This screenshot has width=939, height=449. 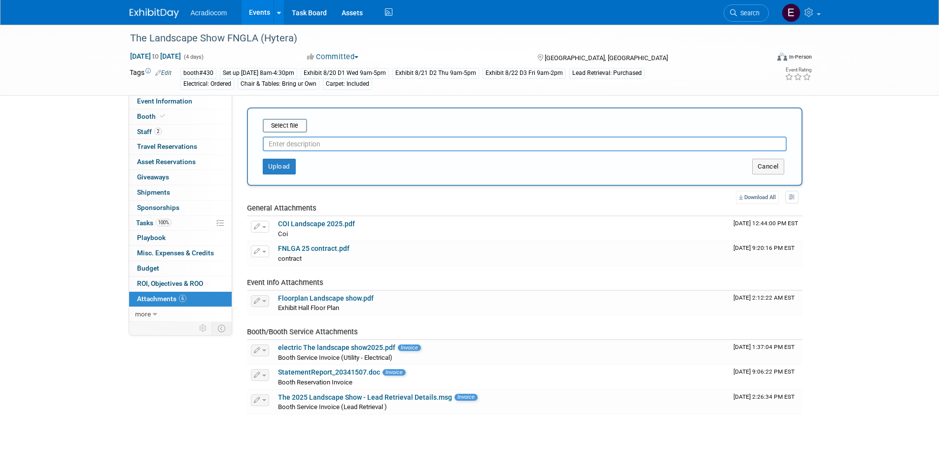 What do you see at coordinates (165, 101) in the screenshot?
I see `span: Event Information` at bounding box center [165, 101].